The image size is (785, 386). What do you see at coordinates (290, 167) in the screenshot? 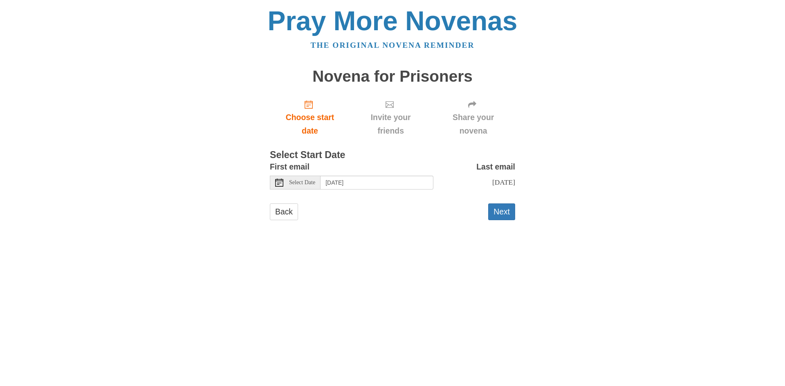
I see `label: First email` at bounding box center [290, 167].